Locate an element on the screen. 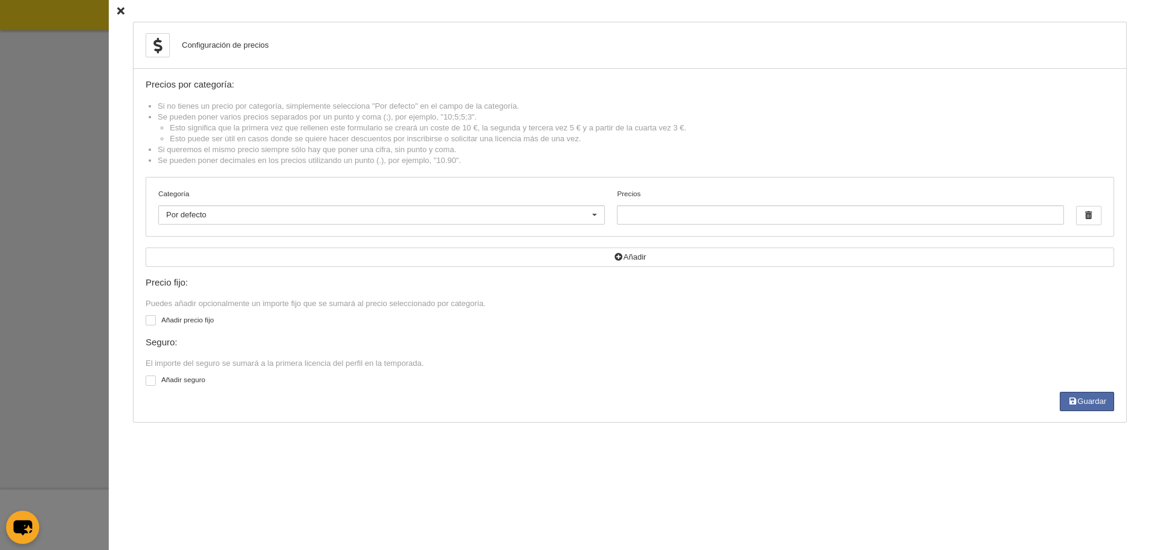  li: Se pueden poner decimales en los precios utilizando un punto (.), por ejemplo, "10.90". is located at coordinates (636, 161).